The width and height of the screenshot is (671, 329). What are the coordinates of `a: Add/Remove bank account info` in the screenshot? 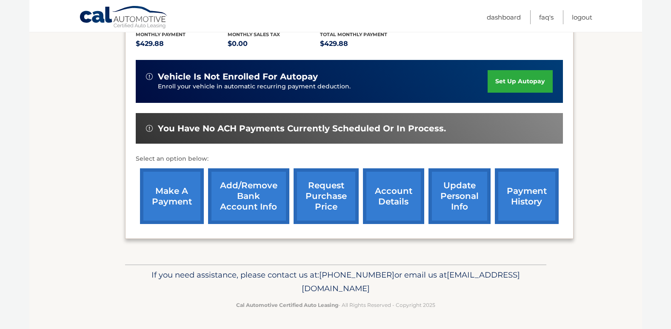 It's located at (248, 196).